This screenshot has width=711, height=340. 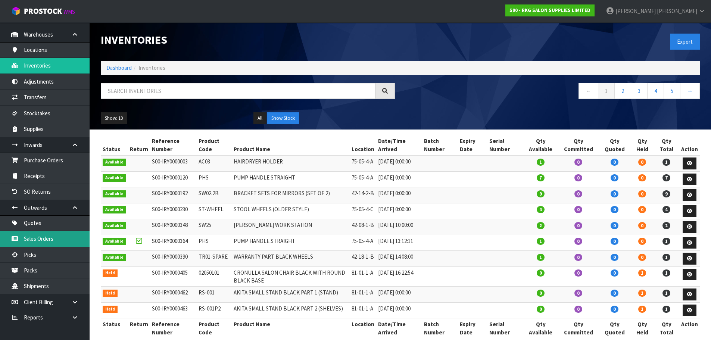 What do you see at coordinates (174, 195) in the screenshot?
I see `td: S00-IRY0000192` at bounding box center [174, 195].